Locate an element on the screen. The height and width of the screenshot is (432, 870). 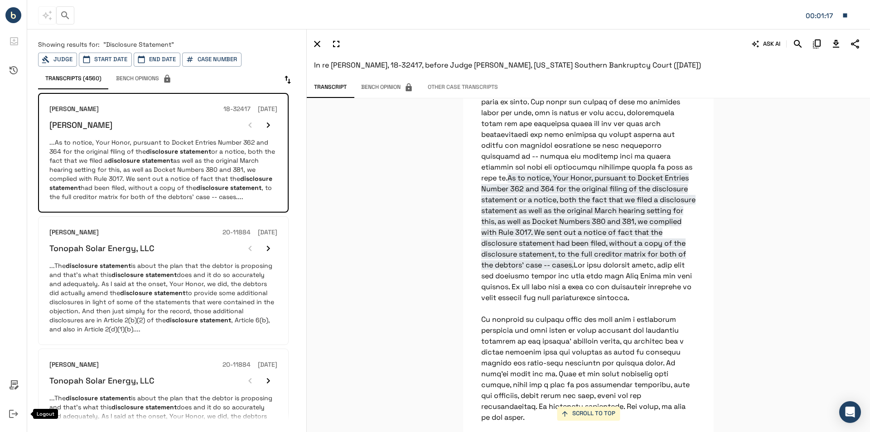
button: End Date is located at coordinates (157, 59).